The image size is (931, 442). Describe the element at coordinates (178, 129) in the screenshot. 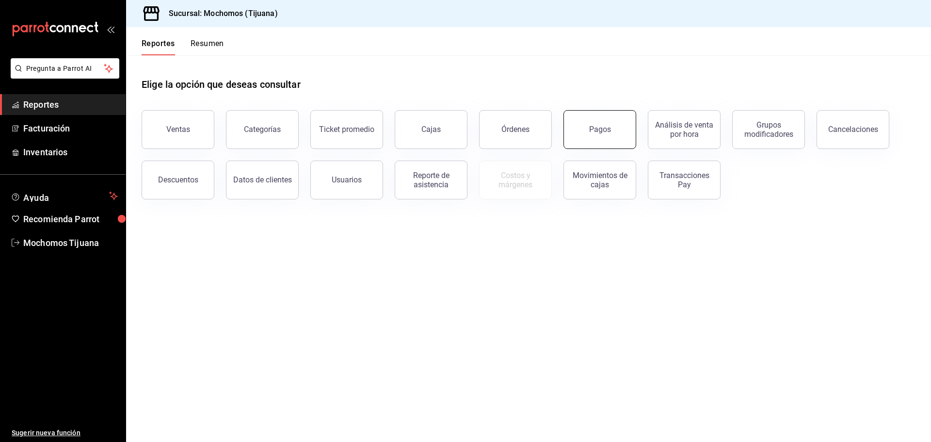

I see `button: Ventas` at that location.